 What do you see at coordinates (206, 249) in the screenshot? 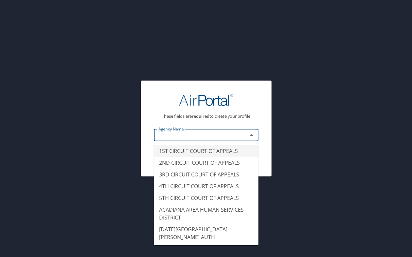
I see `li: BD REGENTS FOR HIGHER EDUCATION` at bounding box center [206, 249].